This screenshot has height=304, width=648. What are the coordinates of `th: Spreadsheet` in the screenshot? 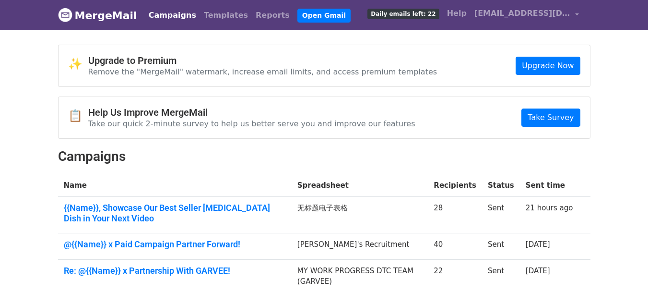 It's located at (360, 185).